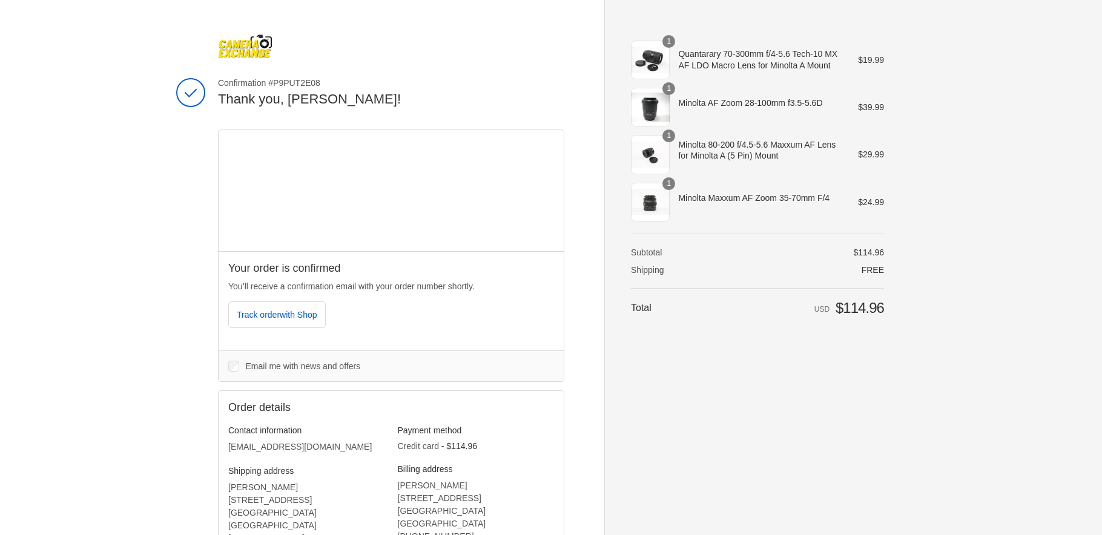 This screenshot has height=535, width=1102. What do you see at coordinates (277, 315) in the screenshot?
I see `button: Track orderwith Shop` at bounding box center [277, 315].